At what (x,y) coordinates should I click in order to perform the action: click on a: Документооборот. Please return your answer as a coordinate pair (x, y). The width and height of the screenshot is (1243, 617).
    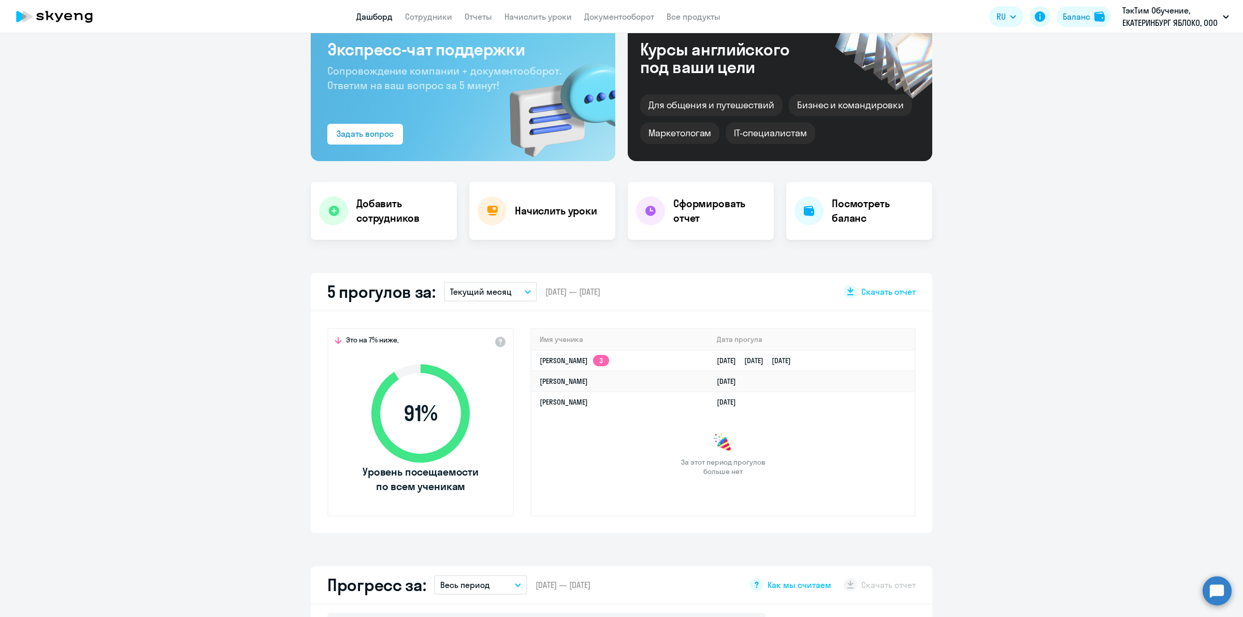
    Looking at the image, I should click on (619, 17).